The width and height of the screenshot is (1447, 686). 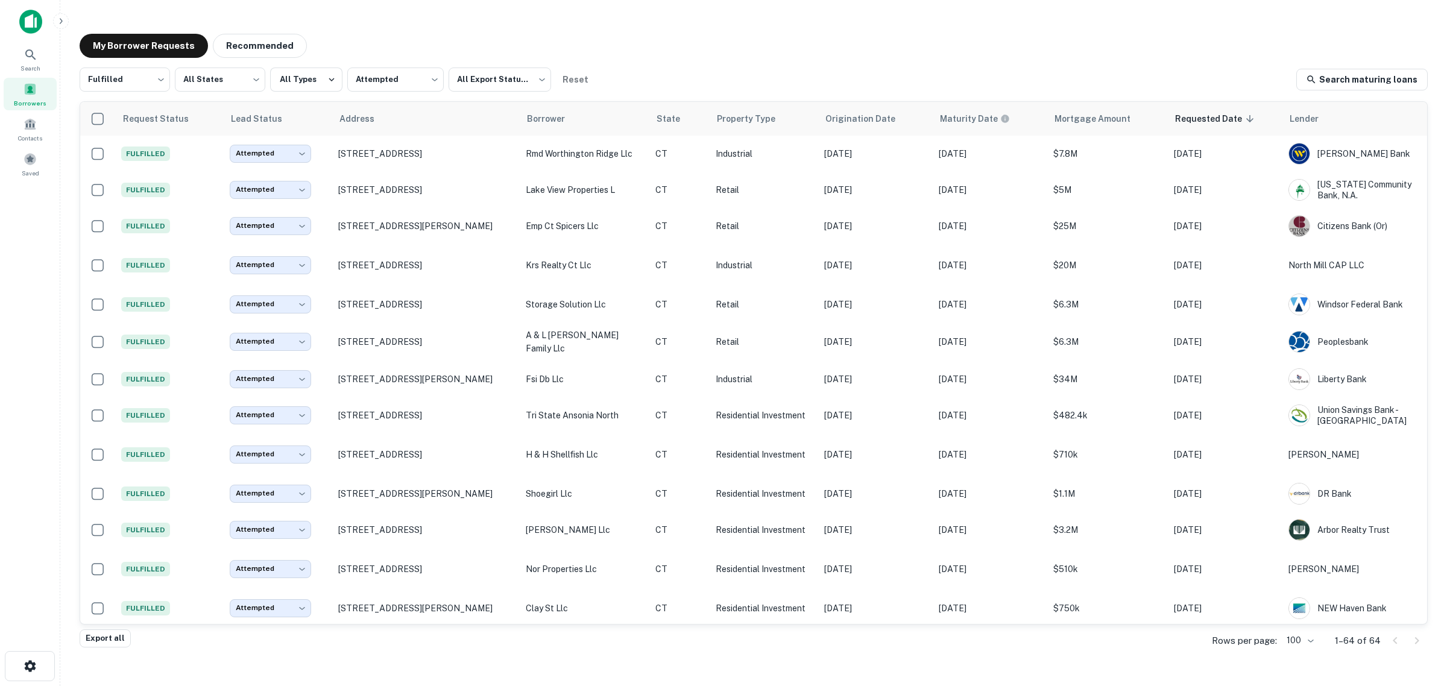 I want to click on span: Borrowers, so click(x=30, y=103).